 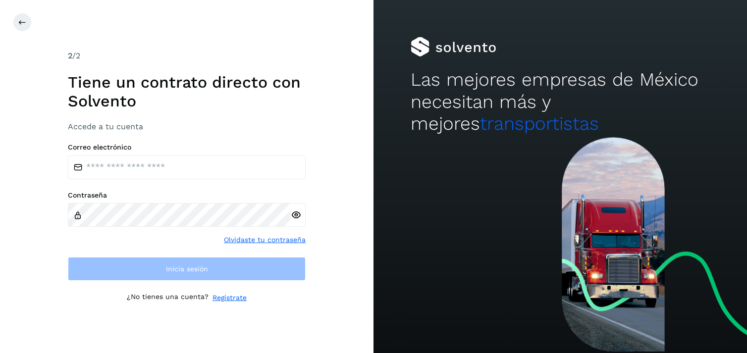 I want to click on h3: Accede a tu cuenta, so click(x=187, y=126).